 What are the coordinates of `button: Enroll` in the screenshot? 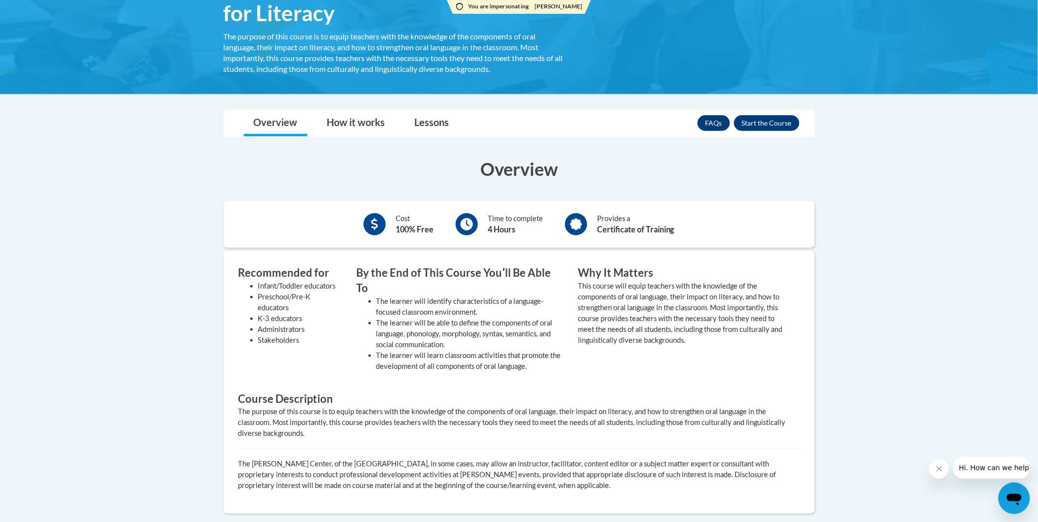 It's located at (767, 123).